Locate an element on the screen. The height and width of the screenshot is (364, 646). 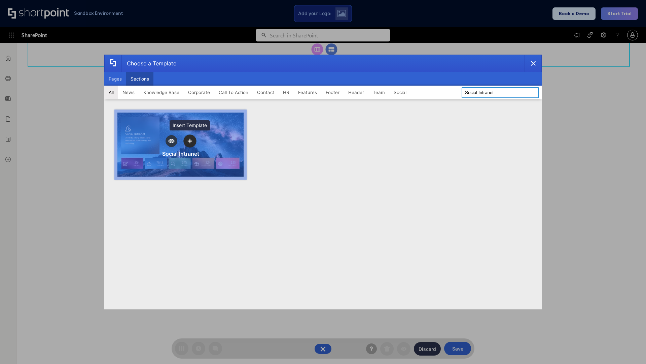
button: Pages is located at coordinates (115, 79).